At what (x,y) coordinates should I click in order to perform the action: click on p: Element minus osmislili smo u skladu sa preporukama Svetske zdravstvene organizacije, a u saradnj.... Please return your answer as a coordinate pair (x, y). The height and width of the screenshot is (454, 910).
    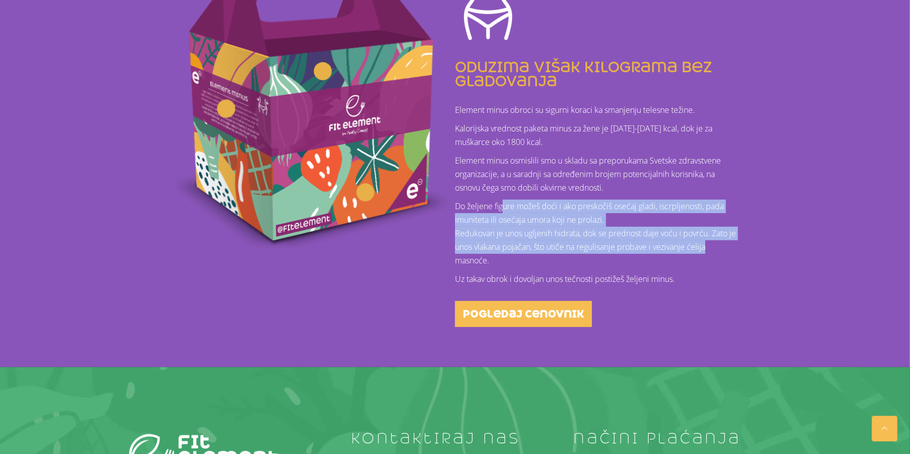
    Looking at the image, I should click on (598, 174).